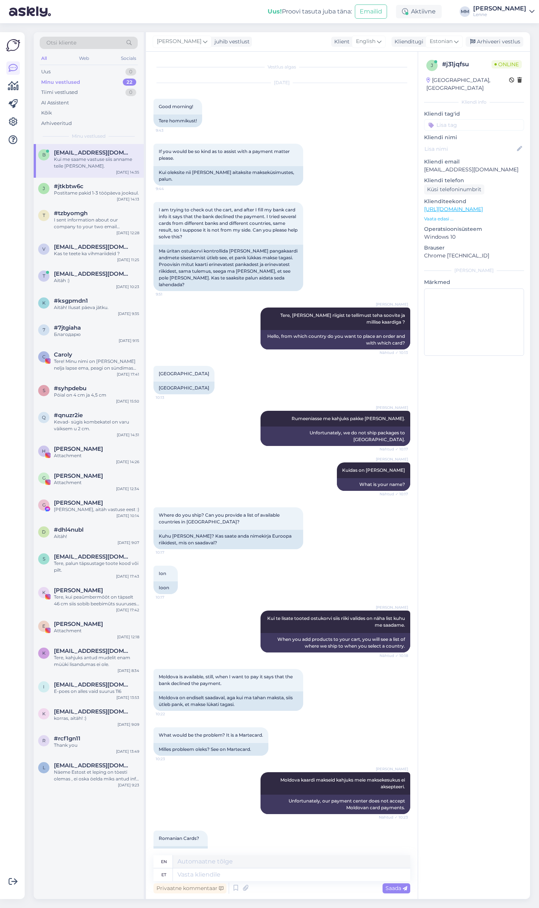 The image size is (539, 908). Describe the element at coordinates (373, 484) in the screenshot. I see `div: What is your name?` at that location.